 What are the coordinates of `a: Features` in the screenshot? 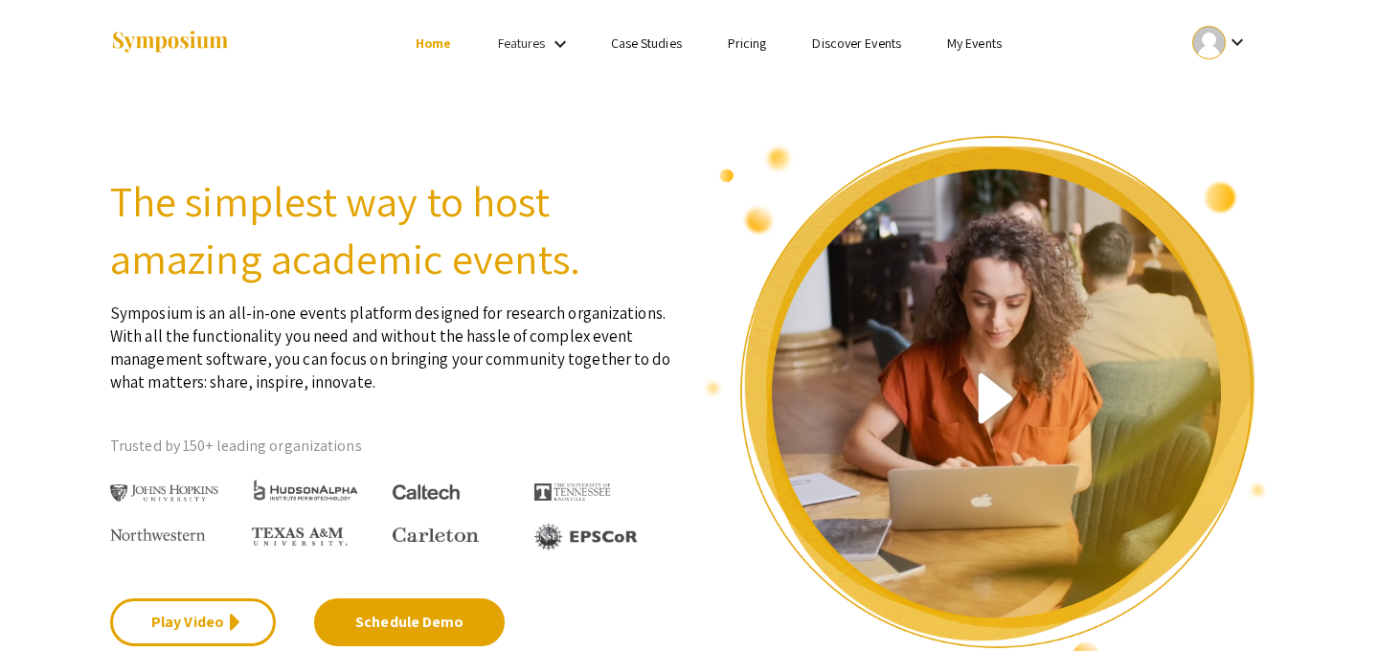 It's located at (522, 43).